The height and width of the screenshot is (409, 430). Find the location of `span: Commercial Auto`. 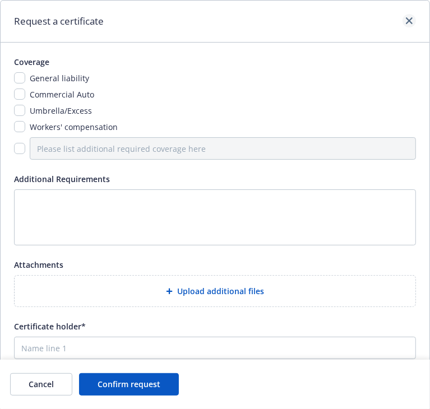

span: Commercial Auto is located at coordinates (62, 94).